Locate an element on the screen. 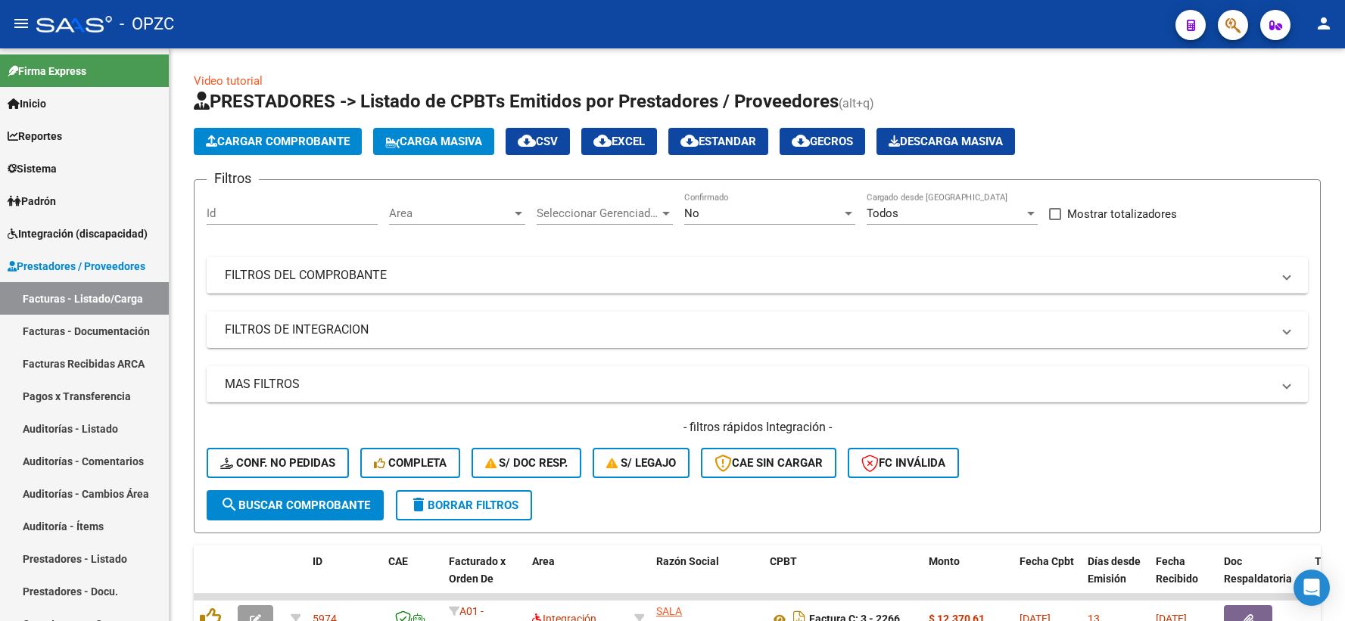 This screenshot has height=621, width=1345. button: S/ Doc Resp. is located at coordinates (527, 463).